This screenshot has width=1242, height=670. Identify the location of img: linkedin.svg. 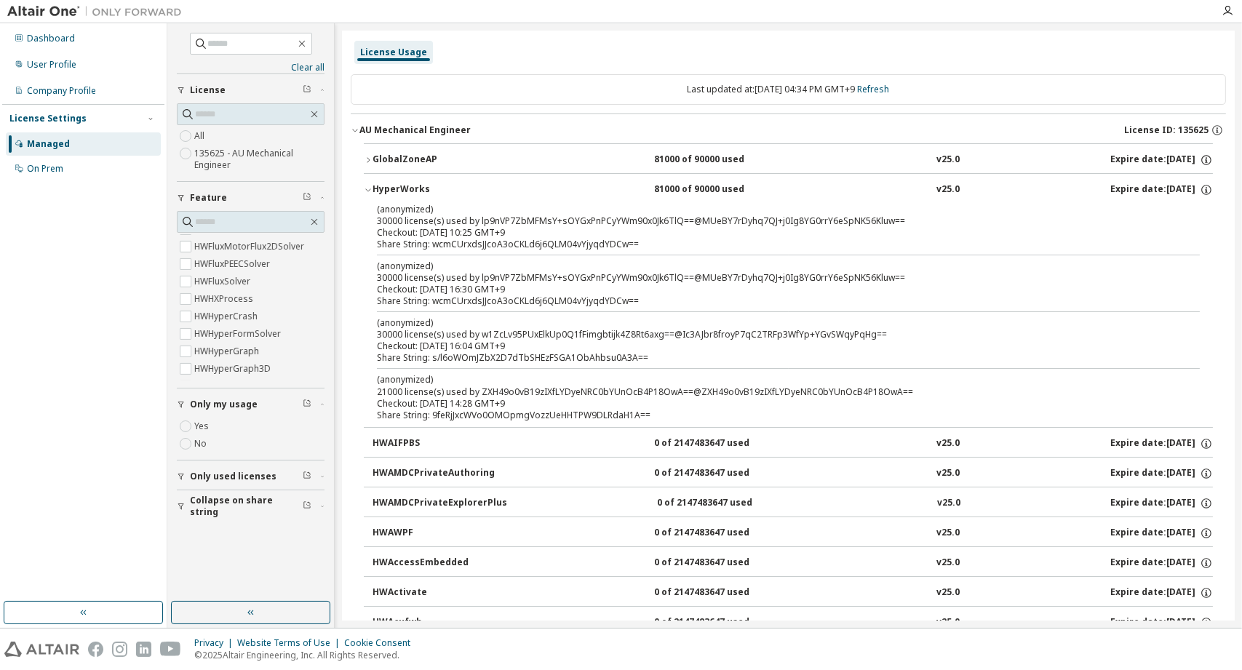
(143, 649).